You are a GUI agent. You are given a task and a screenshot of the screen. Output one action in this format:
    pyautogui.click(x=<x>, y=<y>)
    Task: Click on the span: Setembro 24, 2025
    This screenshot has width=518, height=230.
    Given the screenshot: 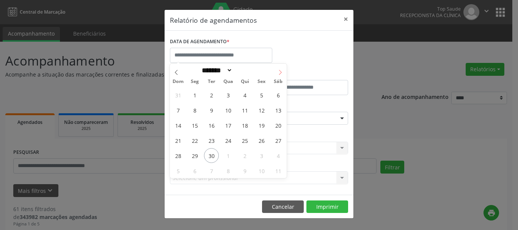 What is the action you would take?
    pyautogui.click(x=228, y=140)
    